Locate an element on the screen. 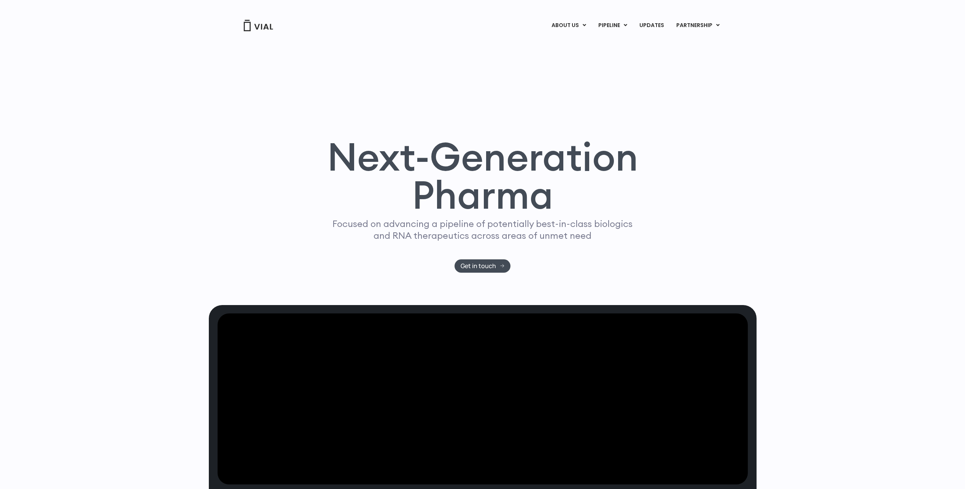 Image resolution: width=965 pixels, height=489 pixels. a: PARTNERSHIPMenu Toggle is located at coordinates (698, 25).